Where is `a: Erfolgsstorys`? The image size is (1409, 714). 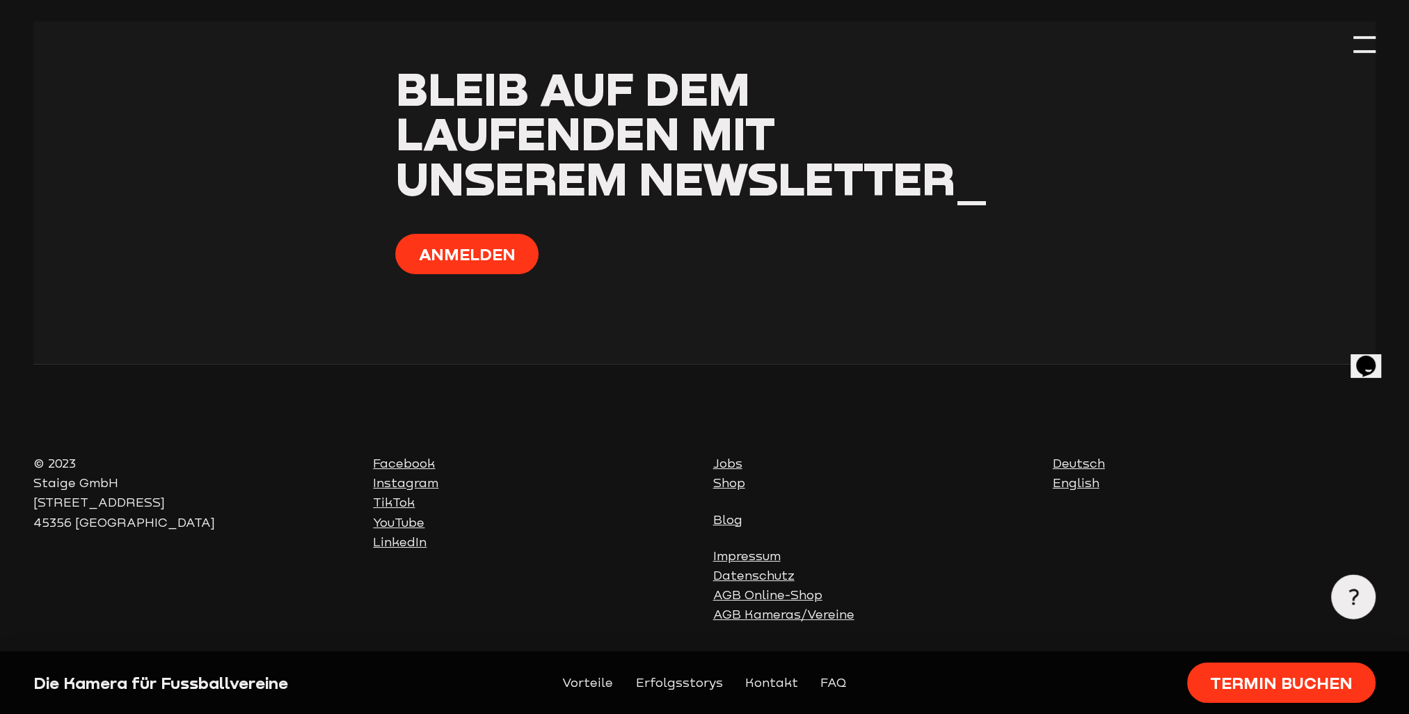 a: Erfolgsstorys is located at coordinates (678, 683).